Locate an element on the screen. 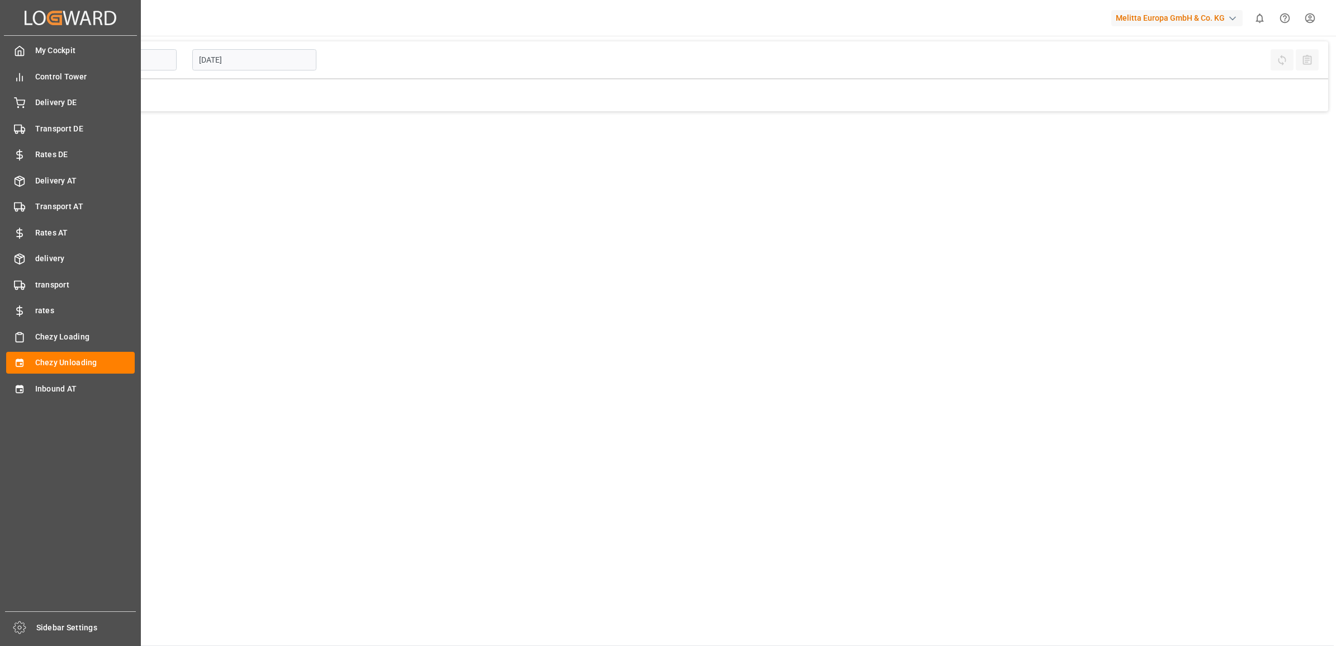 This screenshot has width=1336, height=646. span: Transport DE is located at coordinates (85, 129).